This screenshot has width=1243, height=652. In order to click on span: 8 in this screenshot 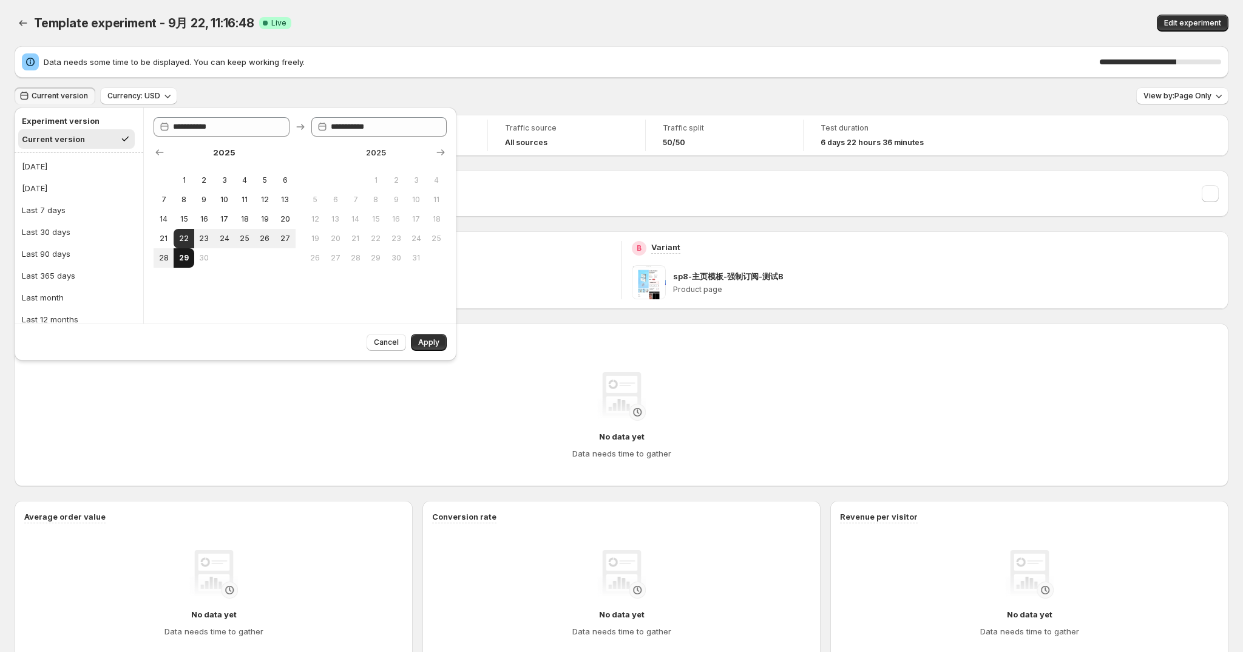, I will do `click(376, 200)`.